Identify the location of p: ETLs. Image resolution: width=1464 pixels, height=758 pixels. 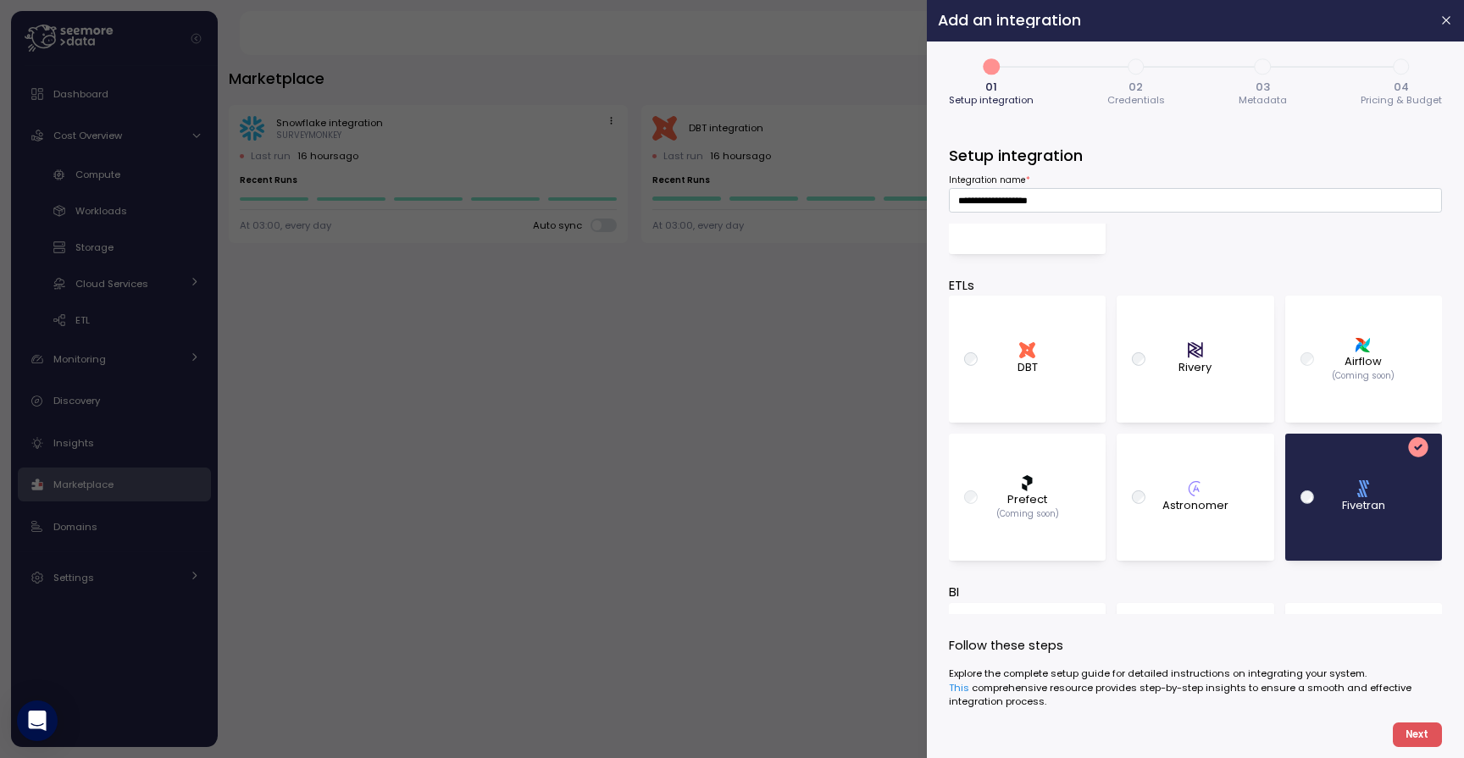
(1195, 286).